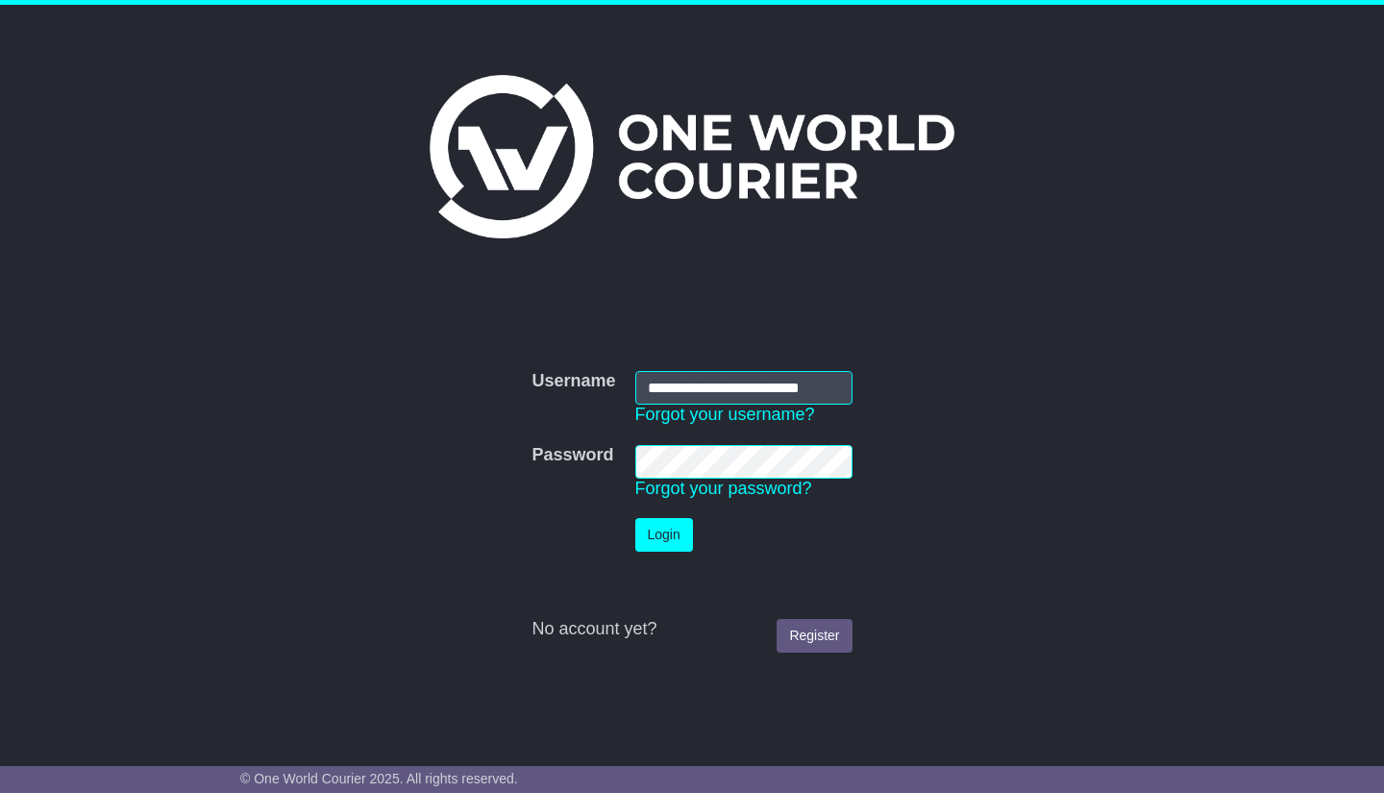 Image resolution: width=1384 pixels, height=793 pixels. I want to click on label: Username, so click(573, 381).